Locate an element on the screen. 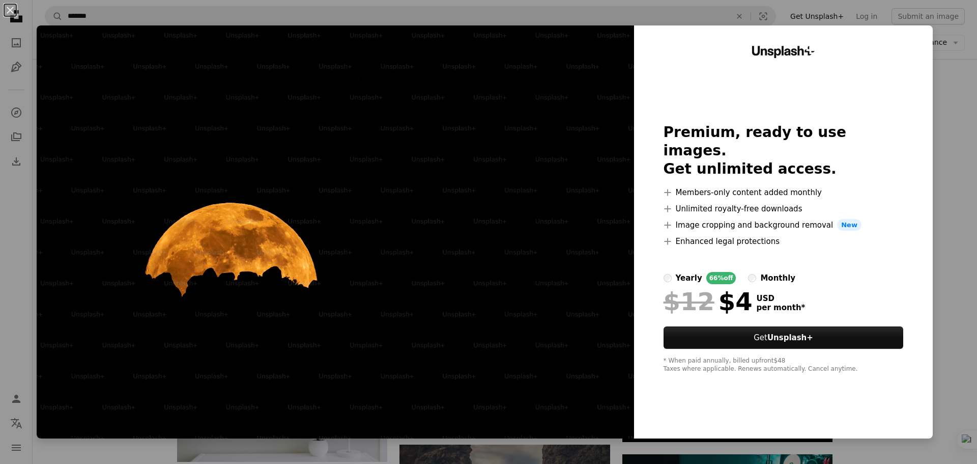 This screenshot has width=977, height=464. div: 66% off is located at coordinates (721, 278).